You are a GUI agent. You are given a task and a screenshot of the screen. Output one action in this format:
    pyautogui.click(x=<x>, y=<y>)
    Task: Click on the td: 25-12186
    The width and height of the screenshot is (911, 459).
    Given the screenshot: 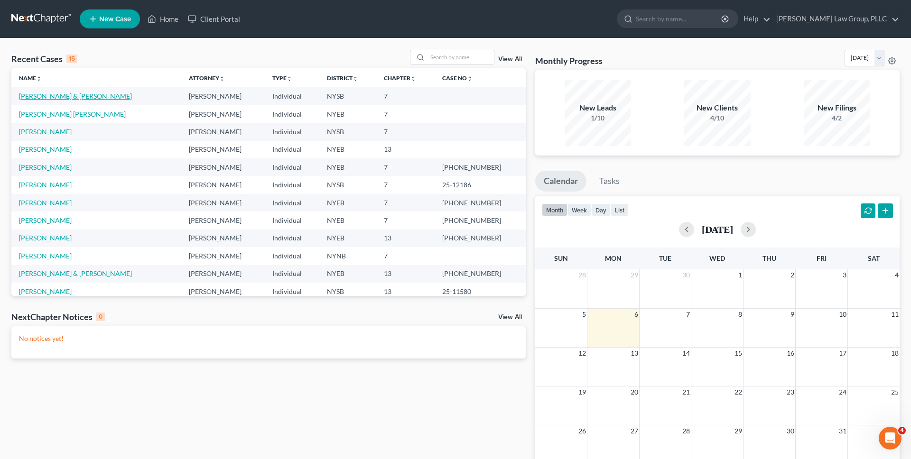 What is the action you would take?
    pyautogui.click(x=480, y=185)
    